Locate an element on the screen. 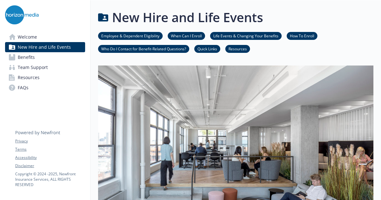 This screenshot has width=381, height=200. span: FAQs is located at coordinates (23, 88).